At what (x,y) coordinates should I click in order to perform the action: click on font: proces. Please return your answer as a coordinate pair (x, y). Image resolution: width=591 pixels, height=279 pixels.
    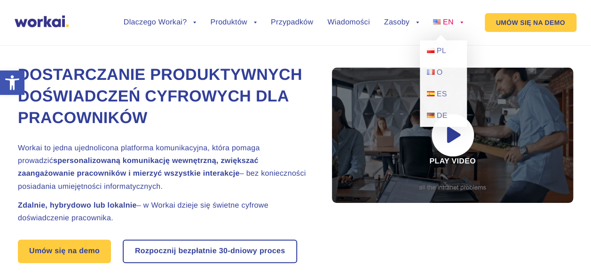
    Looking at the image, I should click on (272, 251).